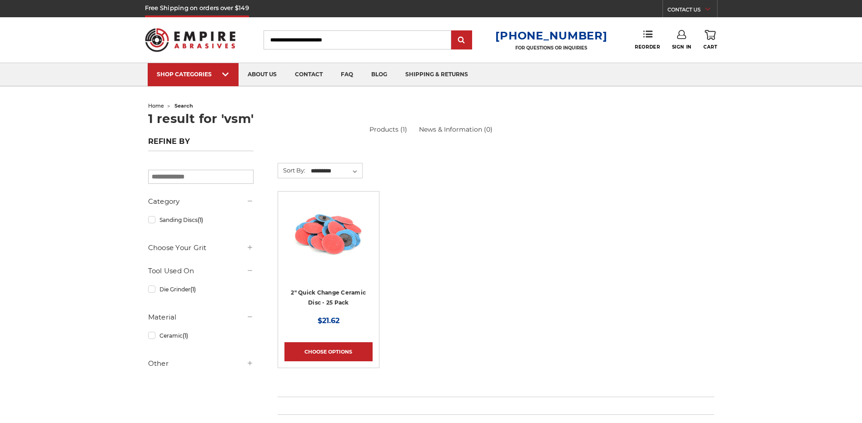  What do you see at coordinates (692, 11) in the screenshot?
I see `a: CONTACT US` at bounding box center [692, 11].